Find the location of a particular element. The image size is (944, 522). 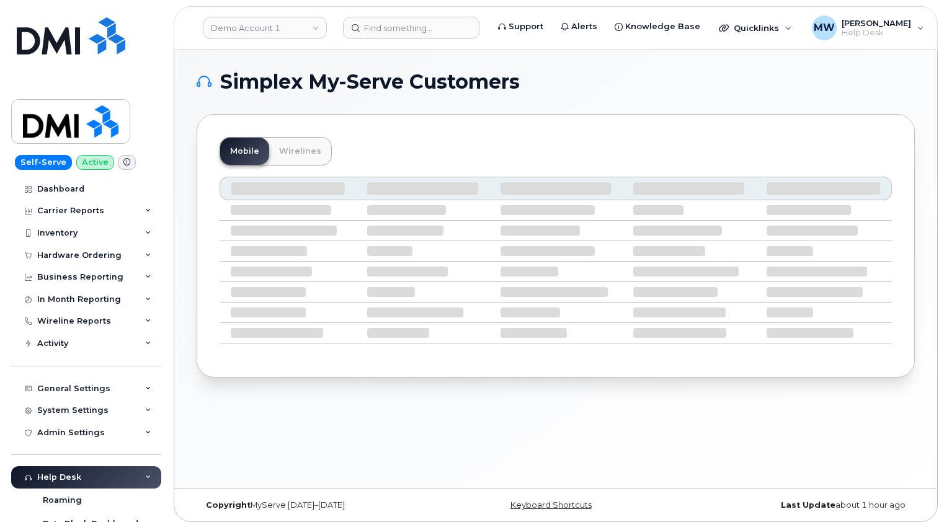

strong: Last Update is located at coordinates (808, 505).